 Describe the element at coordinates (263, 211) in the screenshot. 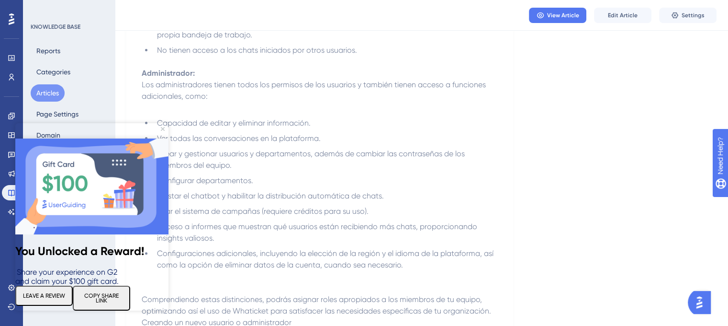

I see `span: Usar el sistema de campañas (requiere créditos para su uso).` at that location.